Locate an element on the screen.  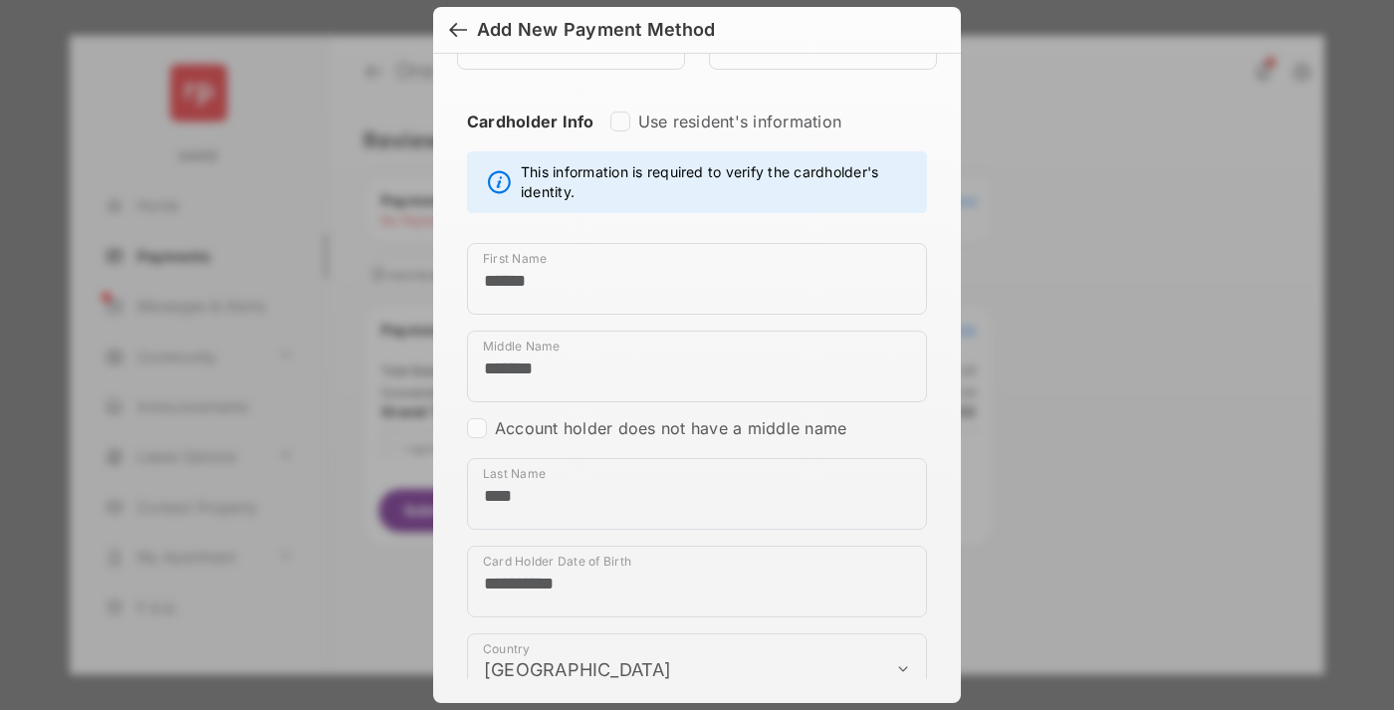
div: Add New Payment Method is located at coordinates (595, 30).